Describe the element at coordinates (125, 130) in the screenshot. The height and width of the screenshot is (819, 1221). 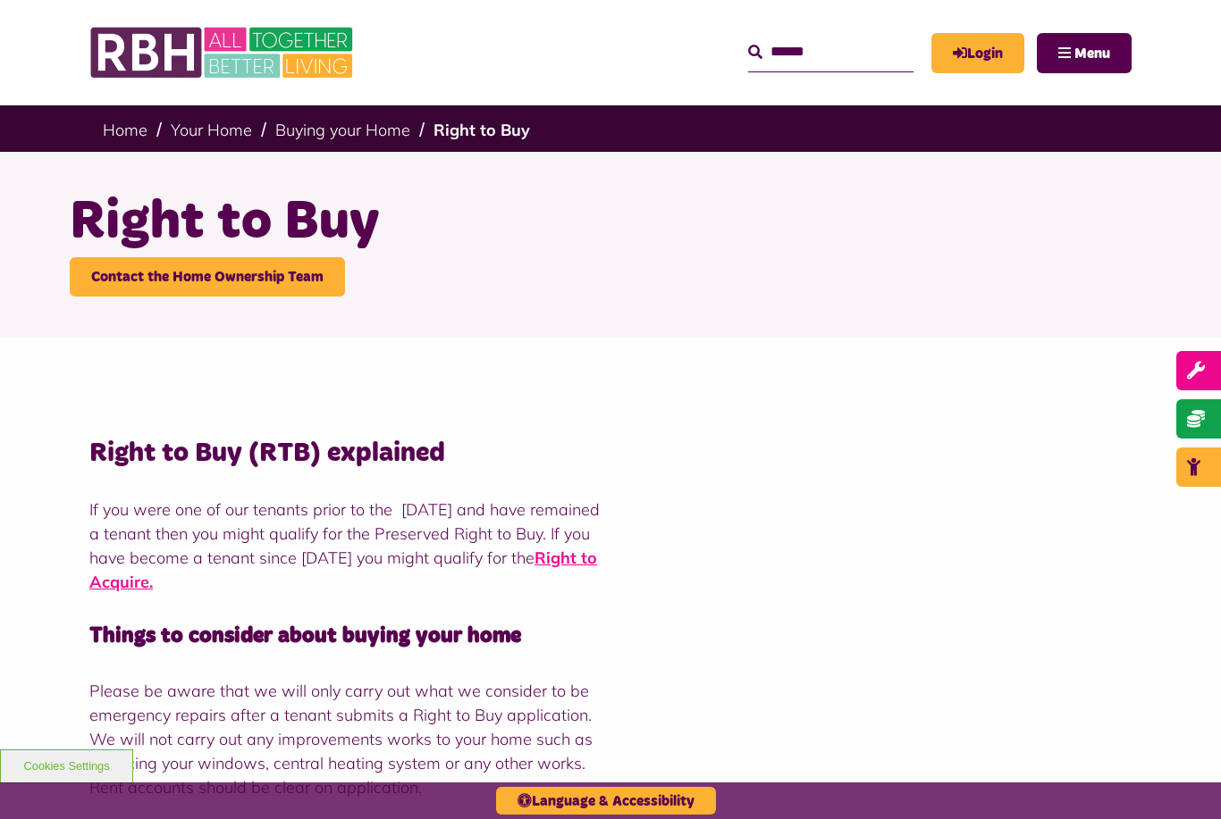
I see `a: Home` at that location.